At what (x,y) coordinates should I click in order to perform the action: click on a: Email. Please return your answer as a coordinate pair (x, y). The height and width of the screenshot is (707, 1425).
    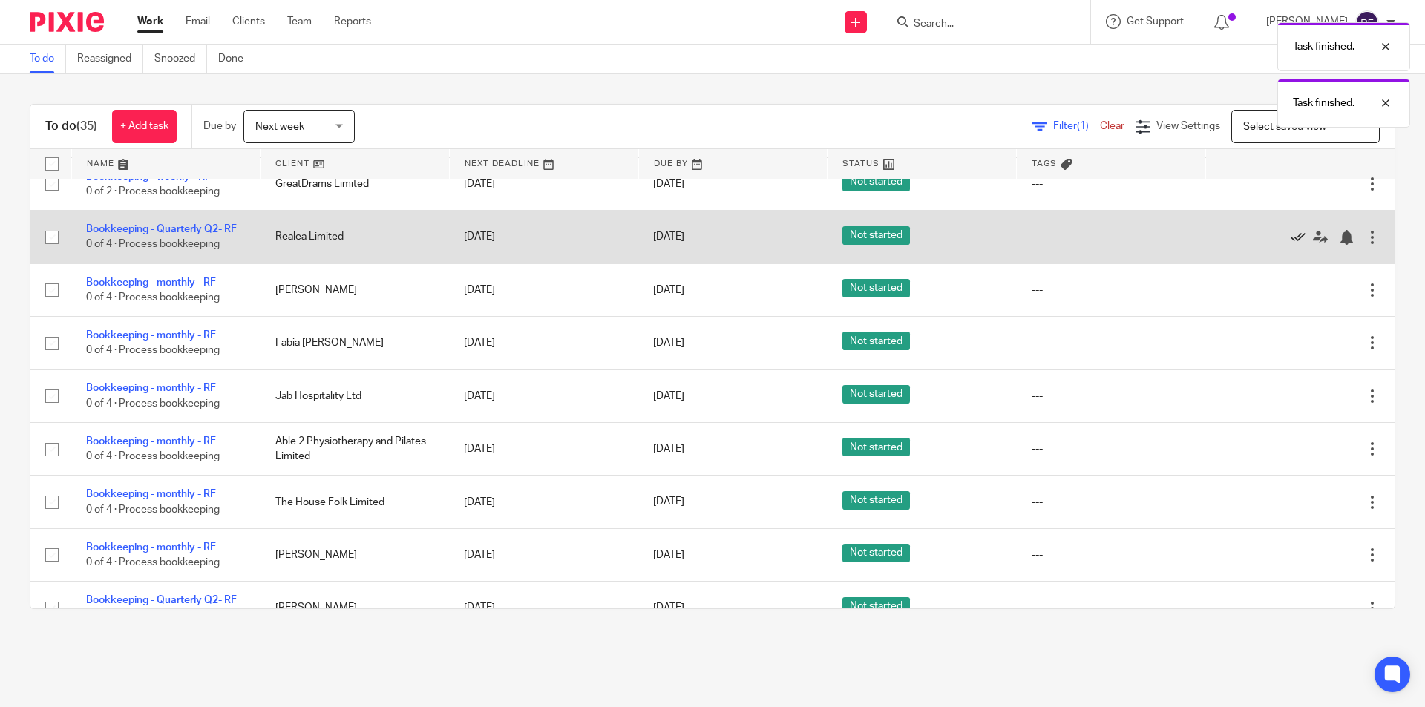
    Looking at the image, I should click on (197, 22).